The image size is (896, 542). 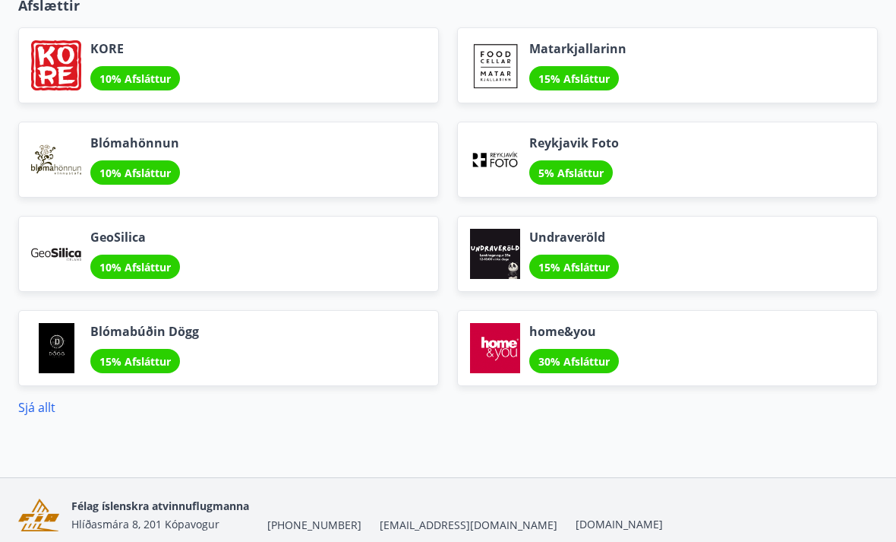 I want to click on span: Reykjavik Foto, so click(x=574, y=143).